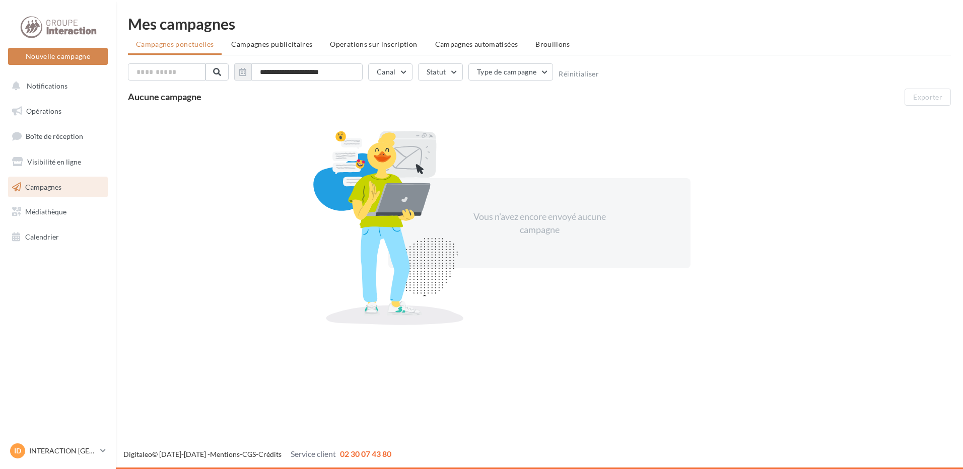  Describe the element at coordinates (373, 44) in the screenshot. I see `span: Operations sur inscription` at that location.